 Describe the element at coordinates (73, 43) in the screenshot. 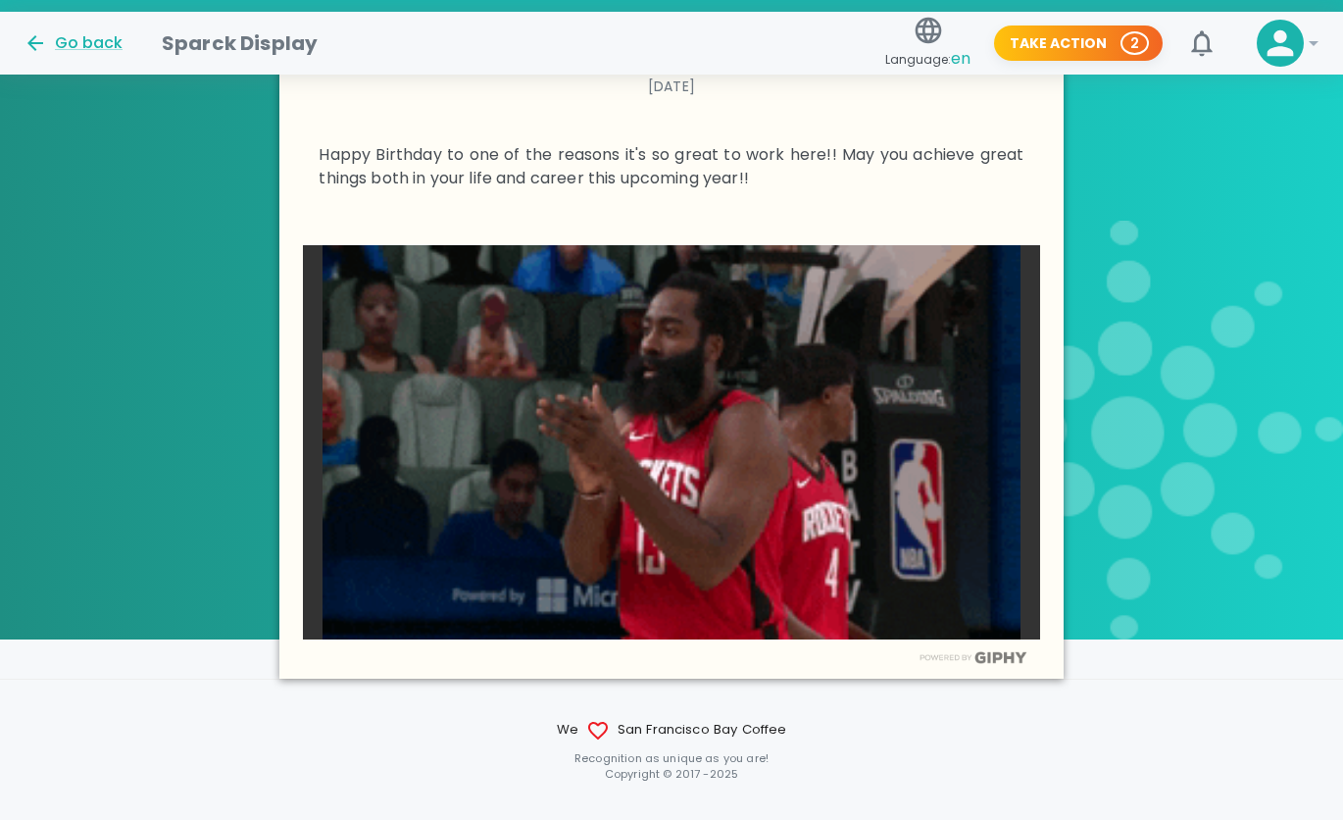

I see `div: Go back` at that location.